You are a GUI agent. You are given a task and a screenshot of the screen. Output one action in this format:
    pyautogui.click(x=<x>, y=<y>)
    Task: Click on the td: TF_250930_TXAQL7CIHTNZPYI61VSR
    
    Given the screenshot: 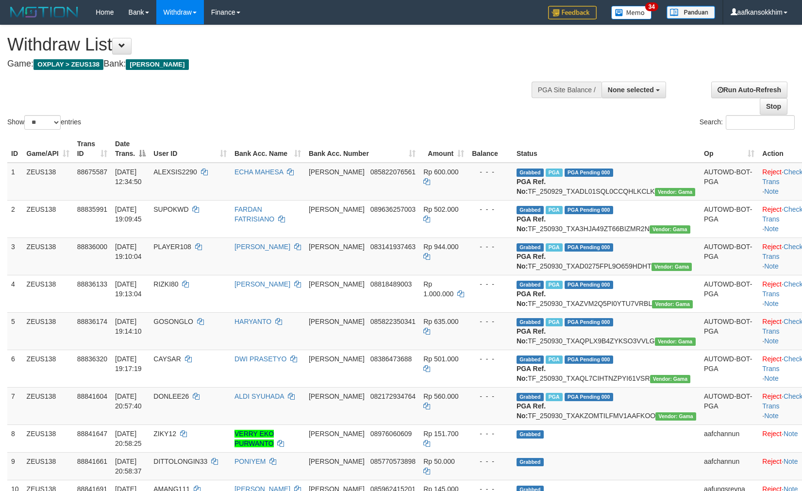 What is the action you would take?
    pyautogui.click(x=607, y=368)
    